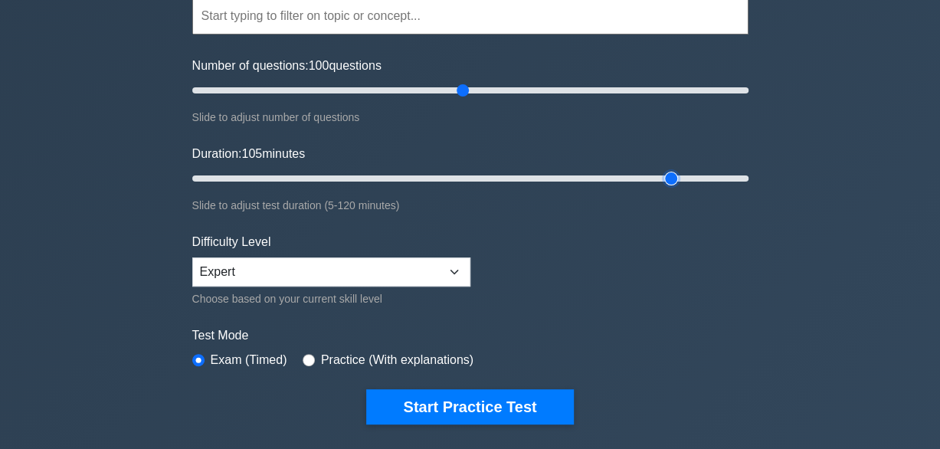 The height and width of the screenshot is (449, 940). I want to click on span: 100, so click(319, 65).